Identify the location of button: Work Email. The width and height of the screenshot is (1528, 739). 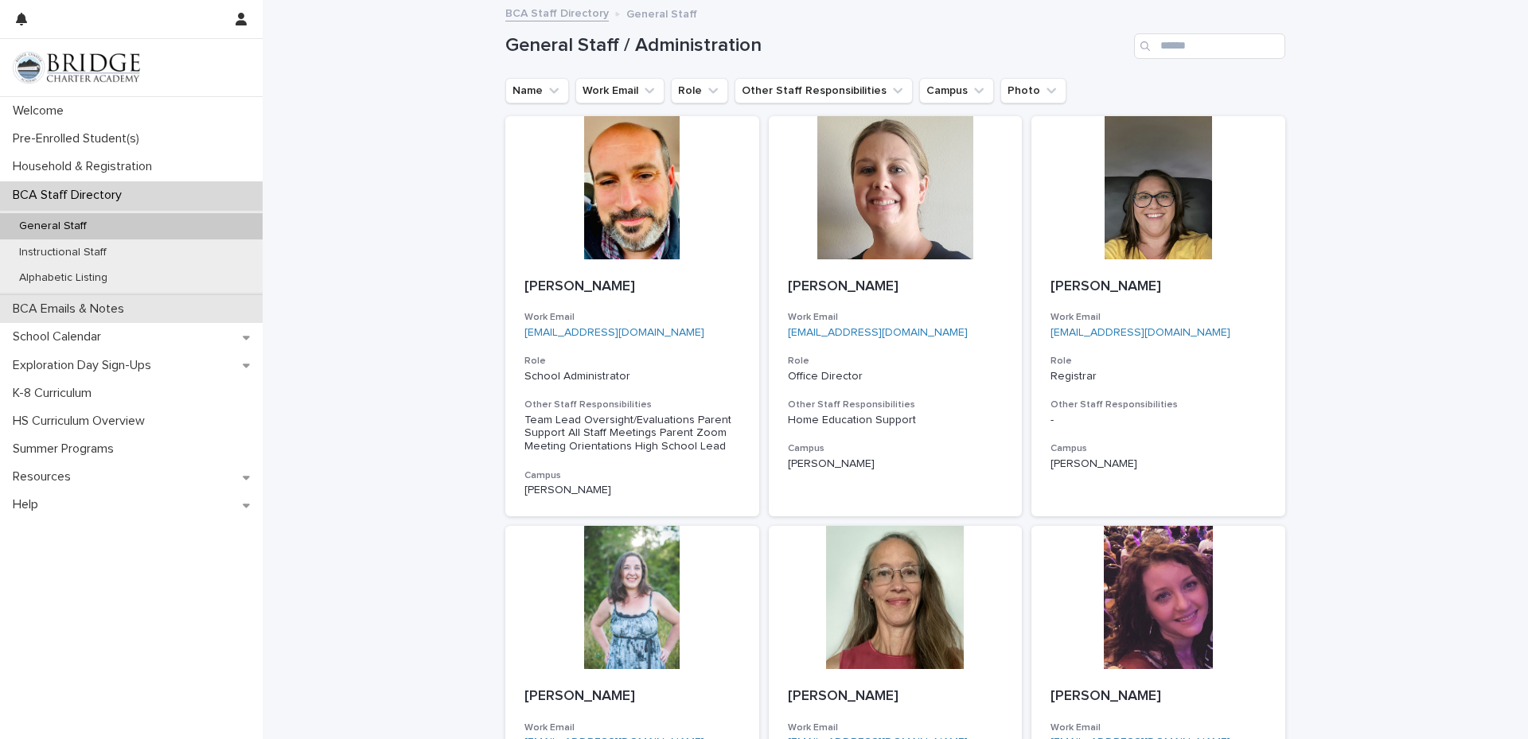
(620, 91).